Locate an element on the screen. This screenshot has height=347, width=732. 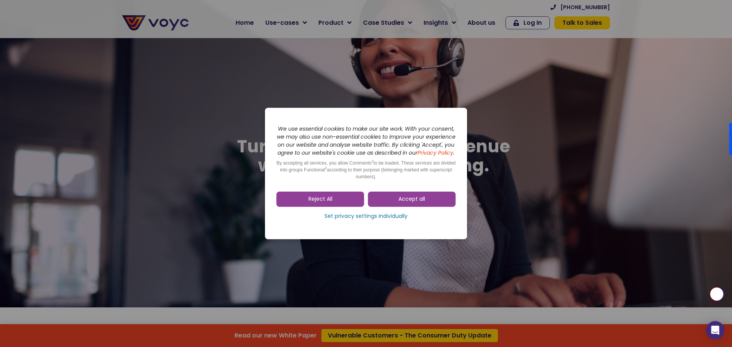
span: Reject All is located at coordinates (320, 199).